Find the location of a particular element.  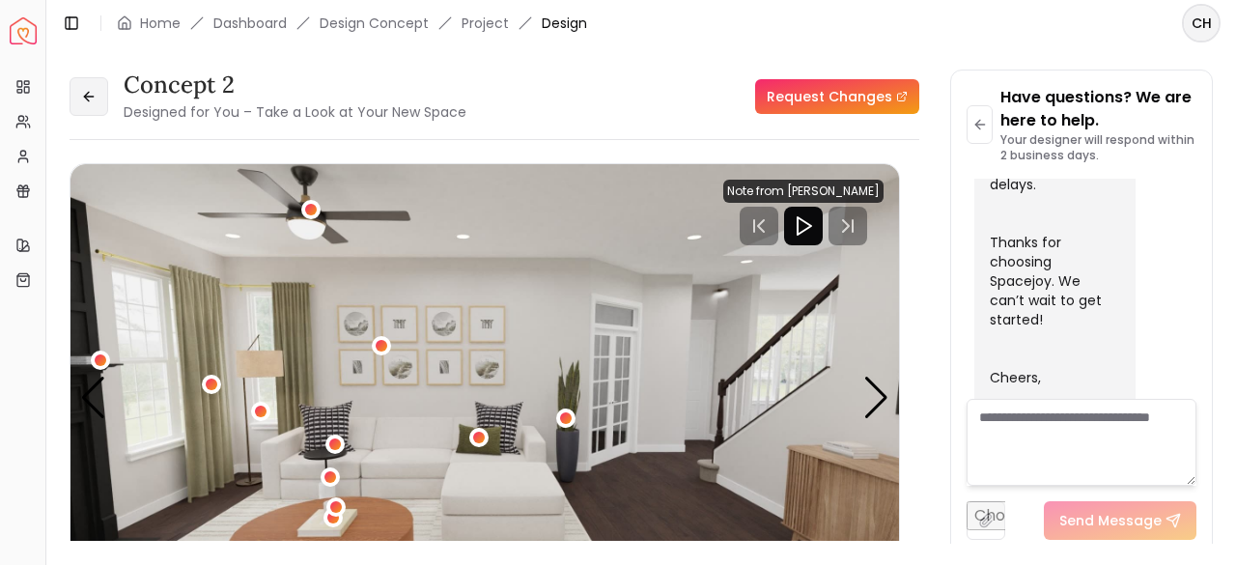

p: Your designer will respond within 2 business days. is located at coordinates (1098, 148).